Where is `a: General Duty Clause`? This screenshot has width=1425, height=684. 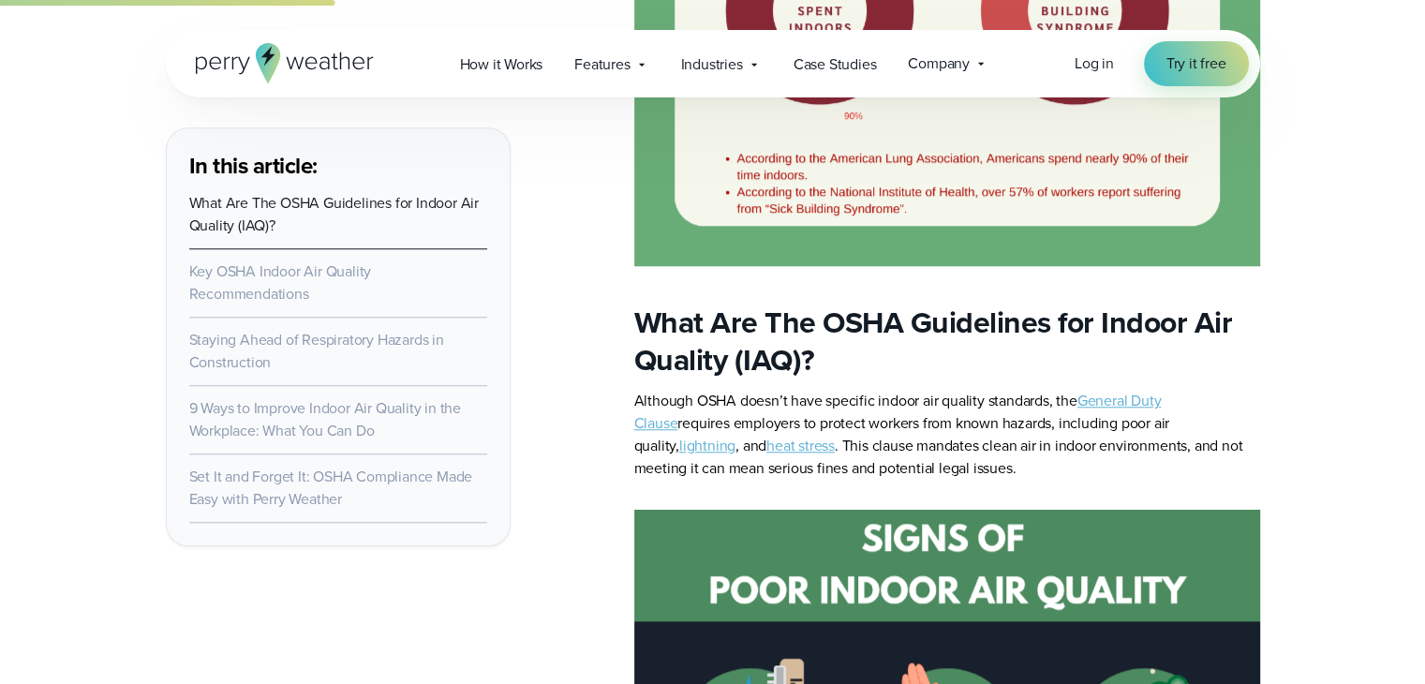
a: General Duty Clause is located at coordinates (898, 411).